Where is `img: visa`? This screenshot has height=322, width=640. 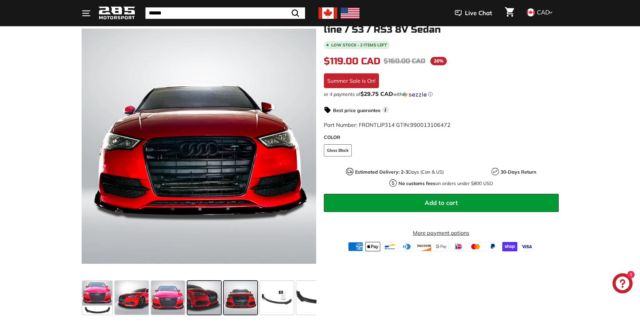 img: visa is located at coordinates (527, 246).